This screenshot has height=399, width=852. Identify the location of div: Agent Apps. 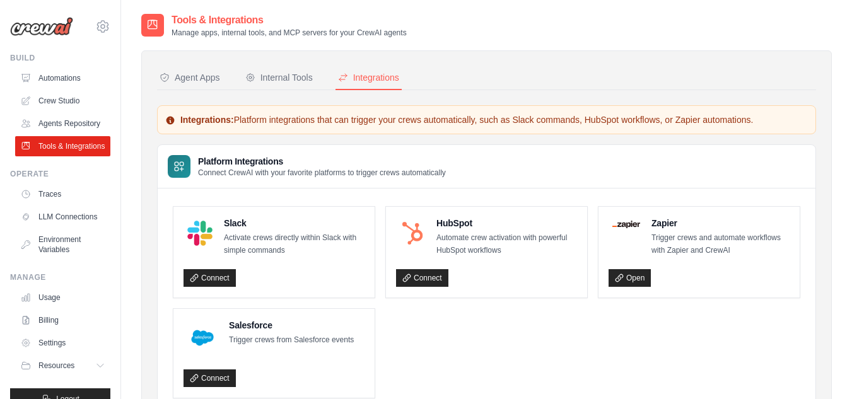
(190, 78).